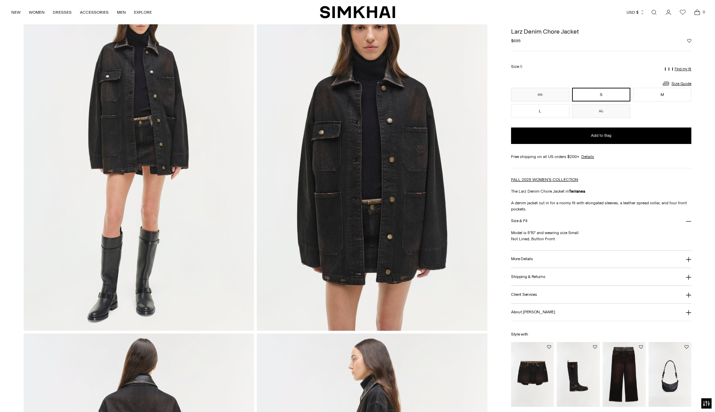  I want to click on a: FALL 2025 WOMEN'S COLLECTION, so click(544, 180).